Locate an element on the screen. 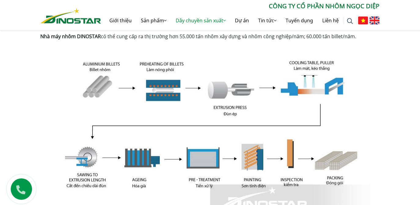 The width and height of the screenshot is (420, 205). a: Dây chuyền sản xuất is located at coordinates (201, 20).